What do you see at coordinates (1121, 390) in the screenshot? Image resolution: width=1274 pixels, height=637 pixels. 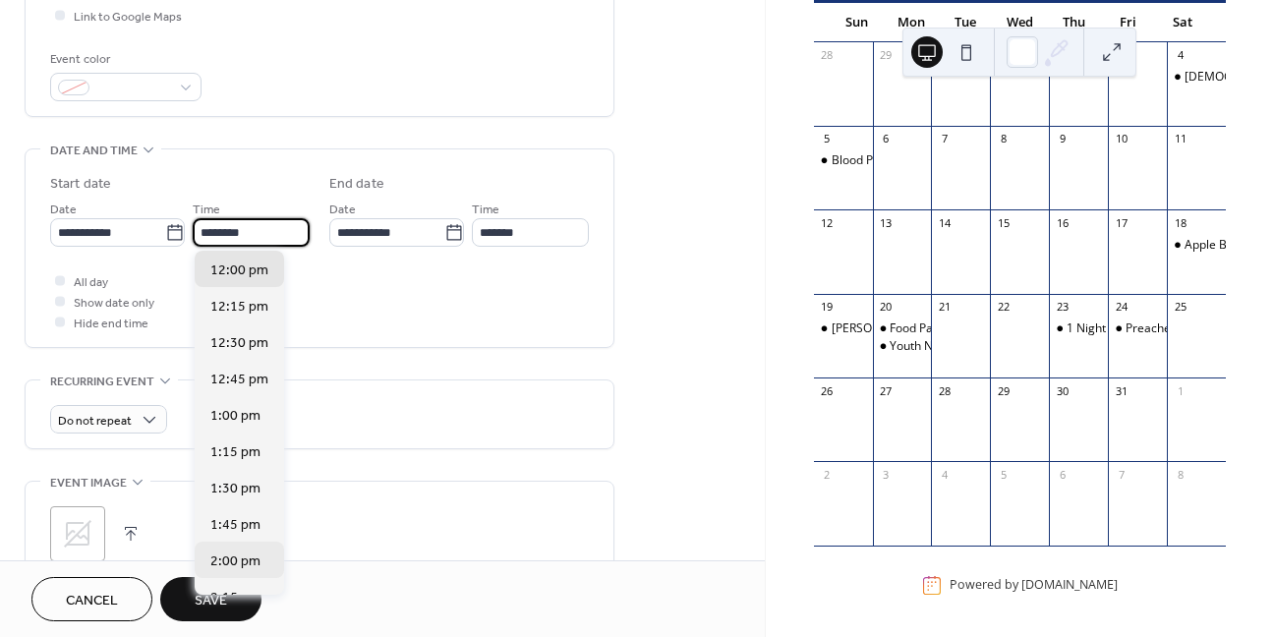 I see `div: 31` at bounding box center [1121, 390].